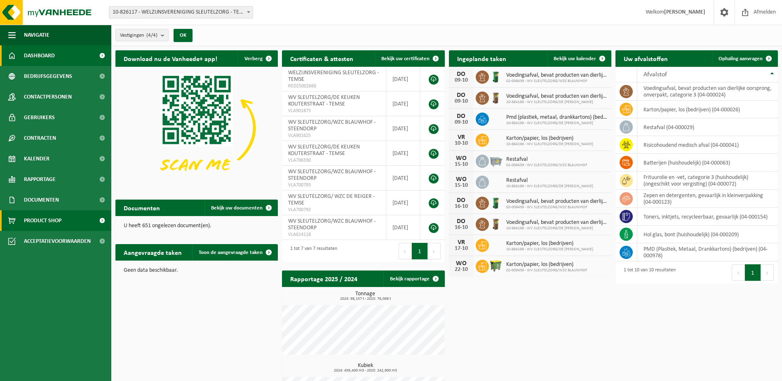 This screenshot has width=782, height=381. I want to click on span: VLA700793, so click(334, 185).